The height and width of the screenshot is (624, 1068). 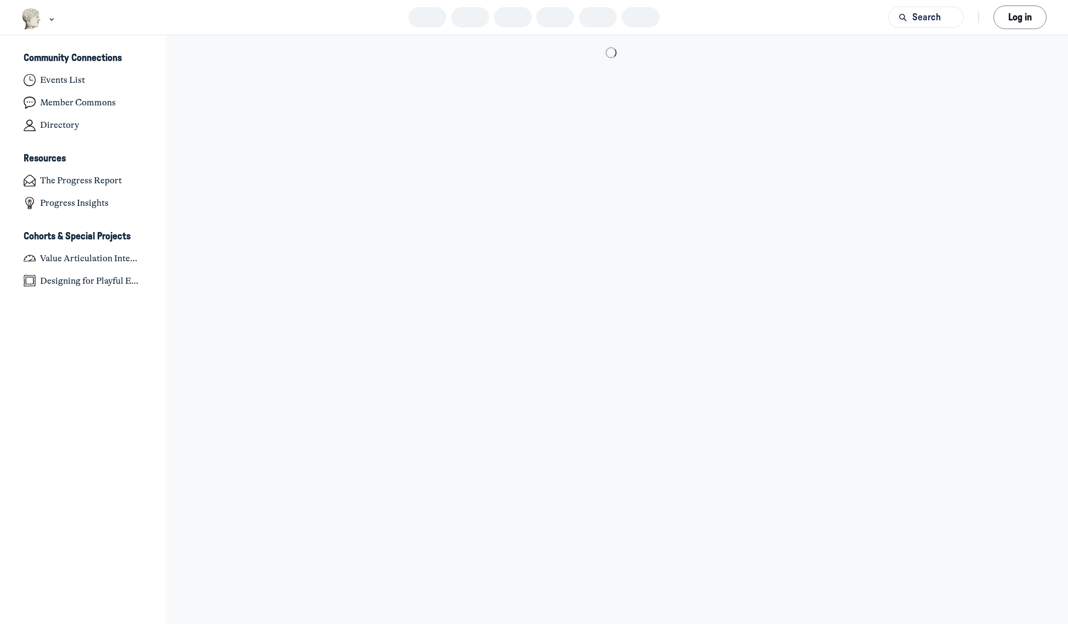 I want to click on h3: Cohorts & Special Projects, so click(x=77, y=236).